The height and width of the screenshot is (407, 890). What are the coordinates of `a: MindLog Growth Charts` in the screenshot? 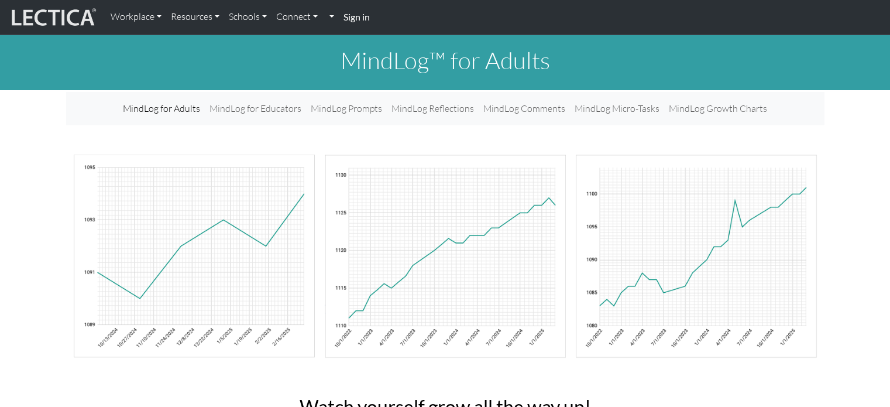 It's located at (718, 108).